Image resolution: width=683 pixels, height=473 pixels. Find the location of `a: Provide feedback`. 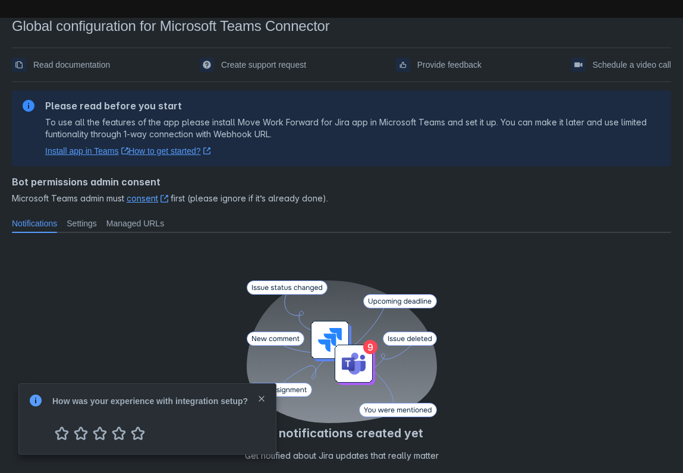

a: Provide feedback is located at coordinates (439, 65).